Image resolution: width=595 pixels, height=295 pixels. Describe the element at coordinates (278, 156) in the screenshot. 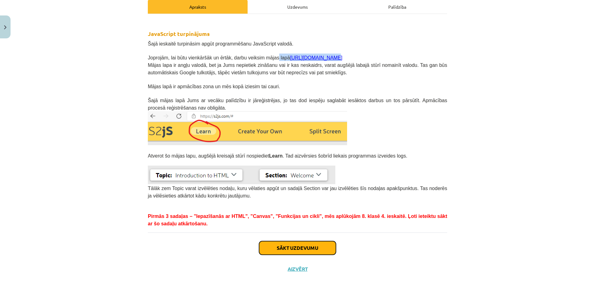

I see `span: Atverot šo mājas lapu, augšējā kreisajā stūrī nospiediet . Tad aizvērsies šobrīd liekais programm...` at that location.